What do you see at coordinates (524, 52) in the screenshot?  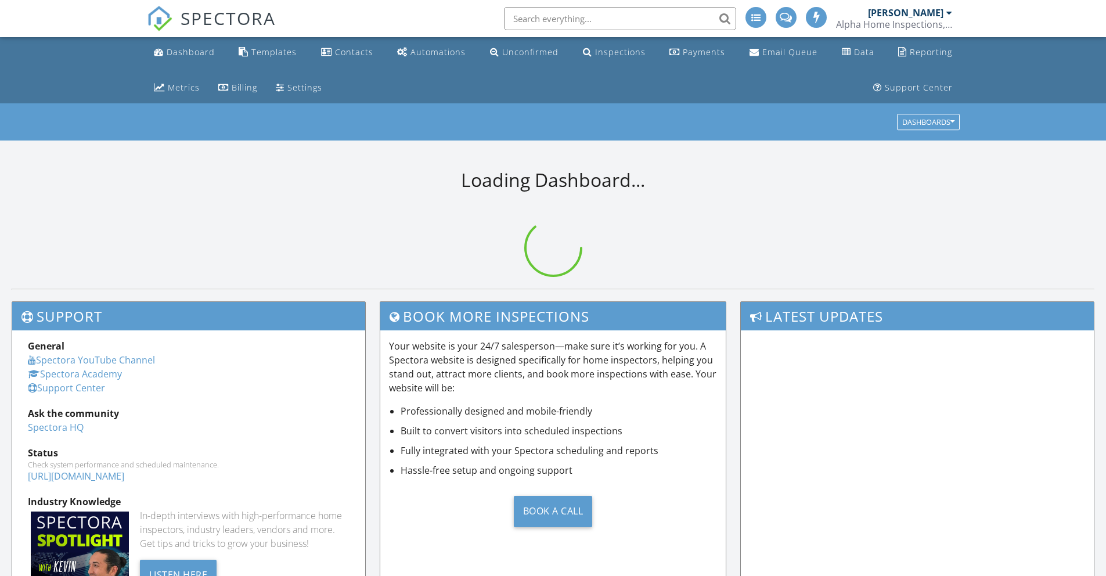 I see `a: Unconfirmed` at bounding box center [524, 52].